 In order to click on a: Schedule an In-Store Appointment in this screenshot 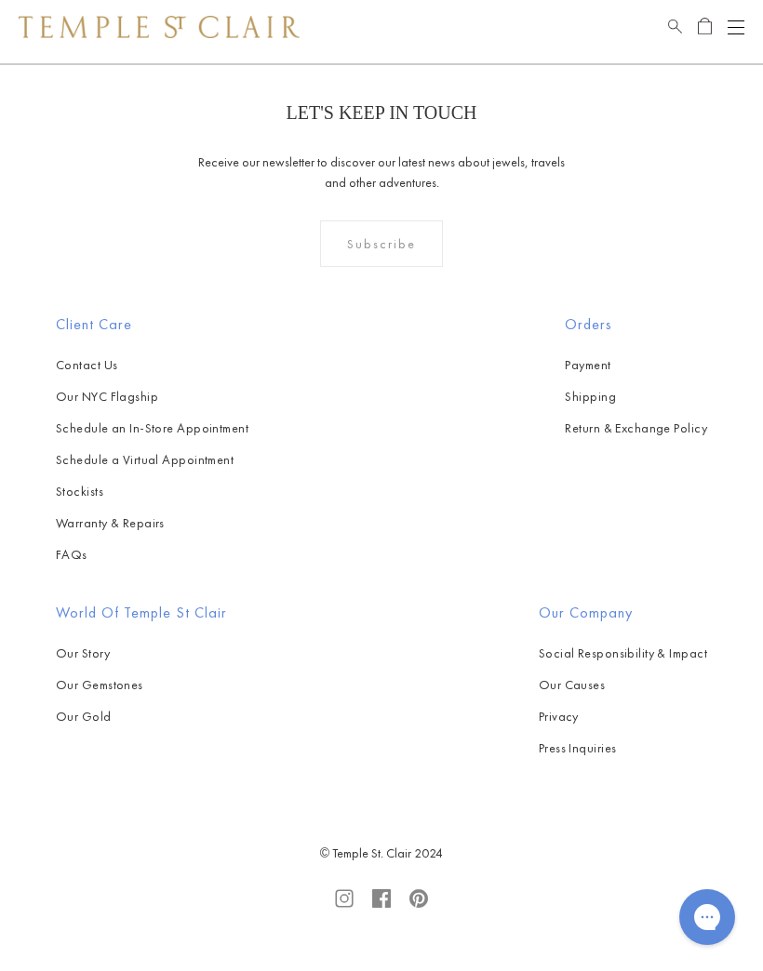, I will do `click(152, 429)`.